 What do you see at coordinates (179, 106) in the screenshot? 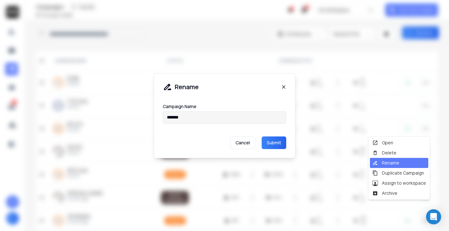
I see `label: Campaign Name` at bounding box center [179, 106].